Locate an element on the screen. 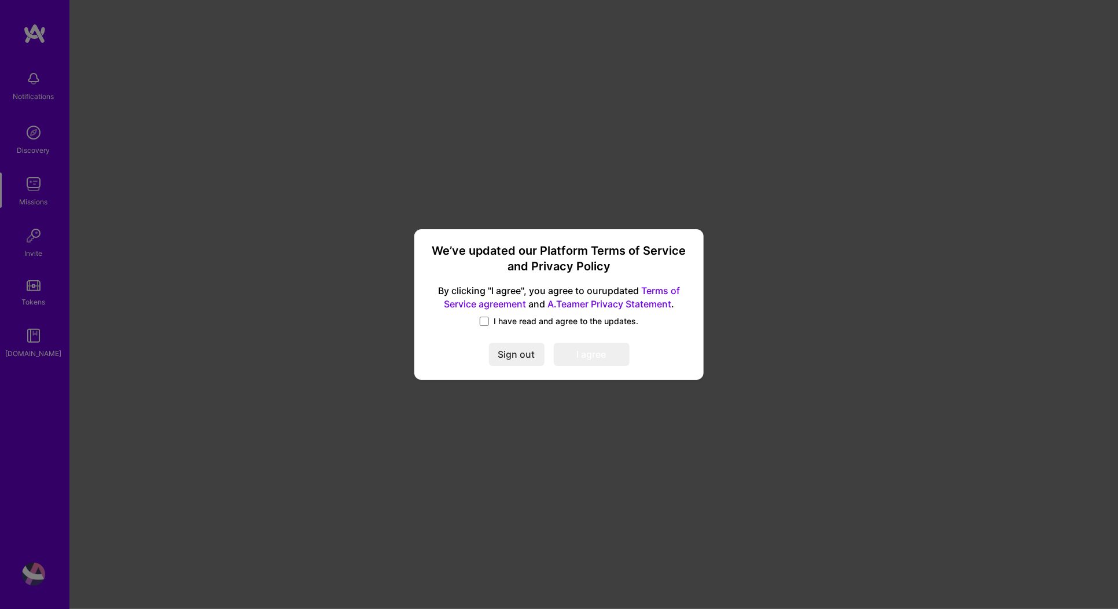 Image resolution: width=1118 pixels, height=609 pixels. h3: We’ve updated our Platform Terms of Service and Privacy Policy is located at coordinates (559, 259).